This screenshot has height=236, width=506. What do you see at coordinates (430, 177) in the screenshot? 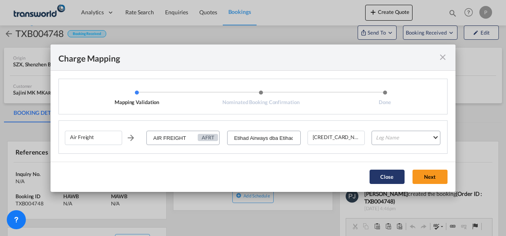
I see `button: Next` at bounding box center [430, 177].